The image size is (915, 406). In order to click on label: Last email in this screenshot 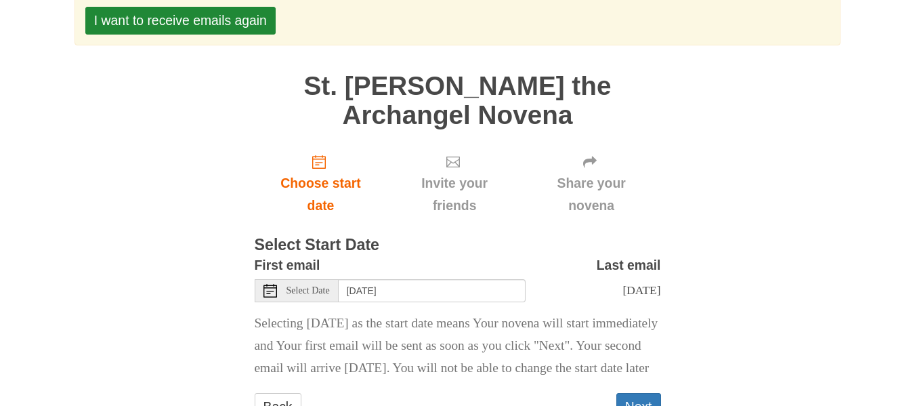, I will do `click(629, 265)`.